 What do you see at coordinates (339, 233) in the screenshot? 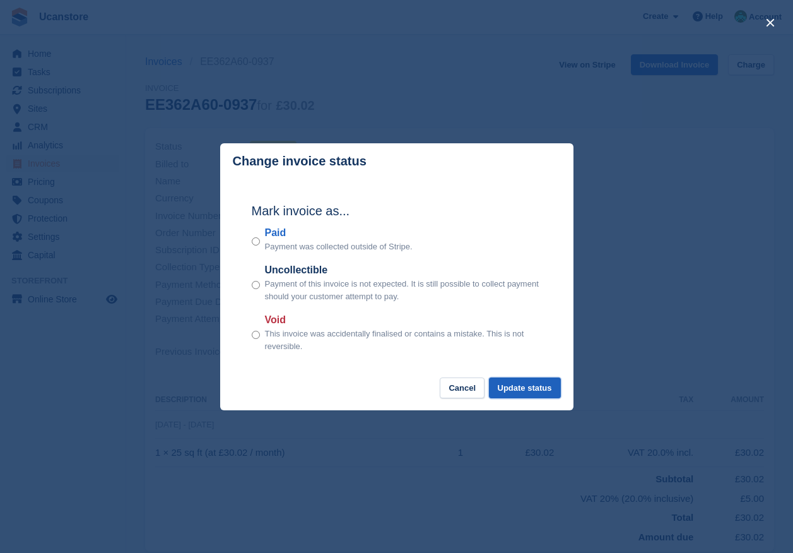
I see `label: Paid` at bounding box center [339, 233].